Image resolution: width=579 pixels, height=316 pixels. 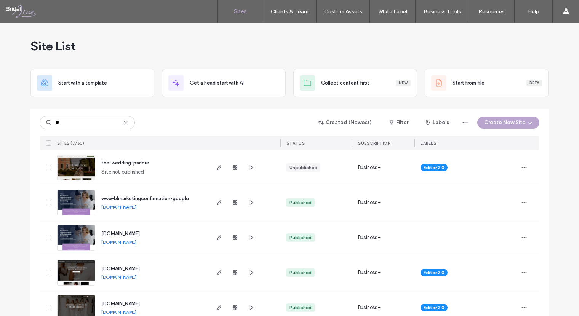 I want to click on div: New, so click(x=403, y=83).